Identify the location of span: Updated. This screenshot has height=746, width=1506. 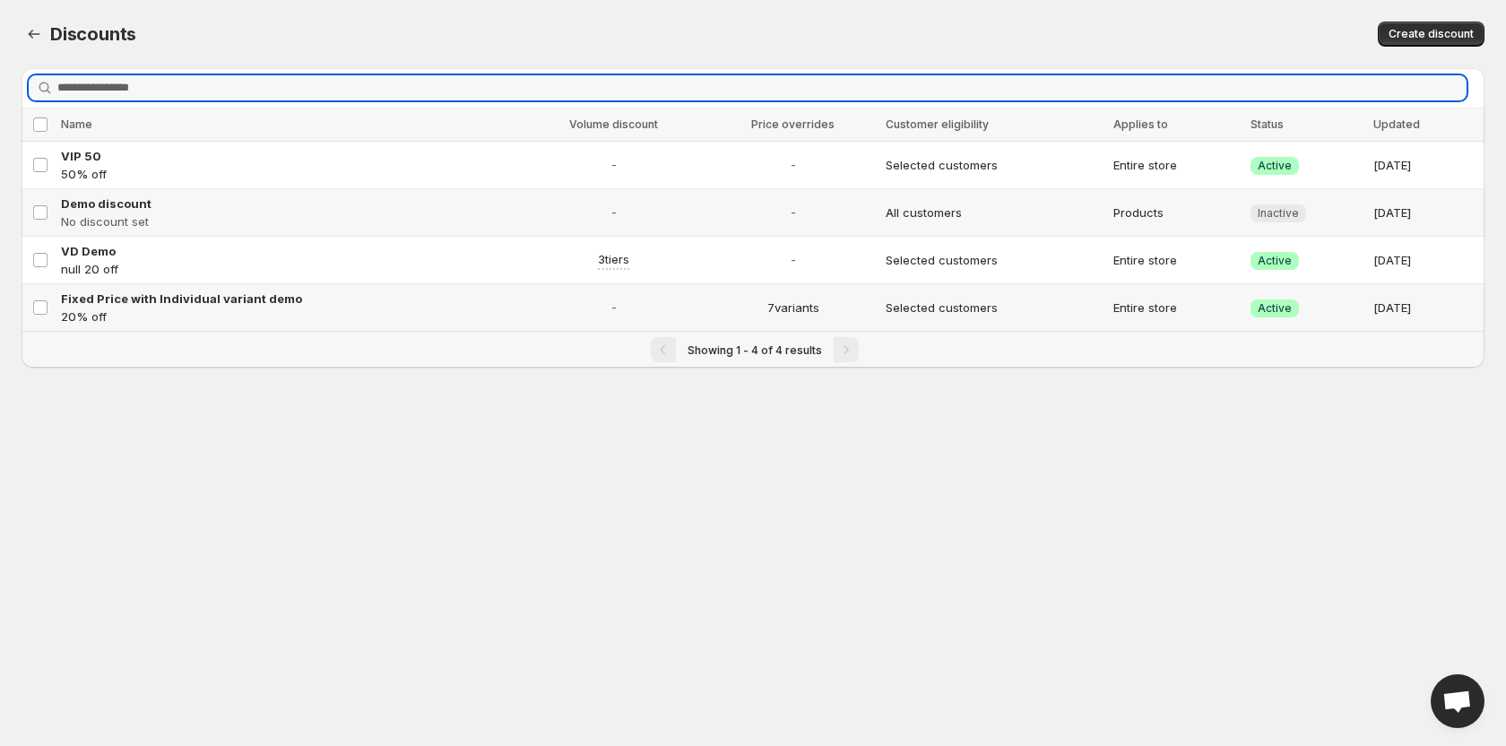
(1396, 124).